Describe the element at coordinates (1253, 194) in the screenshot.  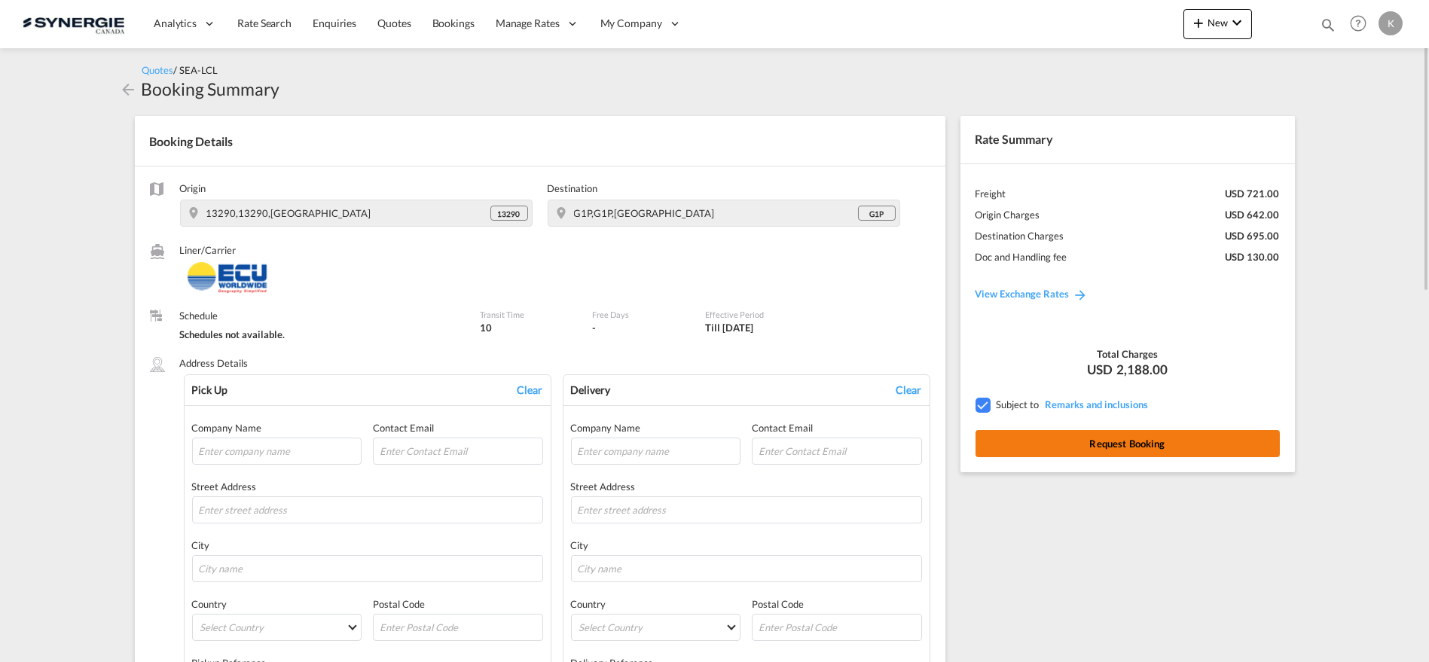
I see `div: USD 721.00` at that location.